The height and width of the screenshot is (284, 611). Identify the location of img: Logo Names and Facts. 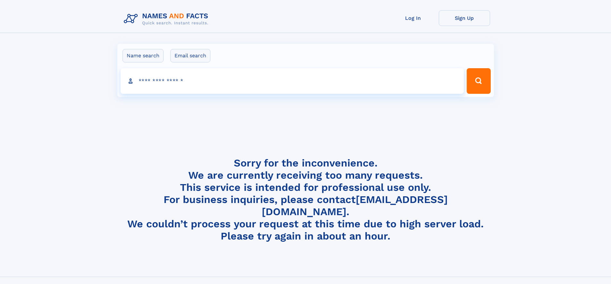
(167, 19).